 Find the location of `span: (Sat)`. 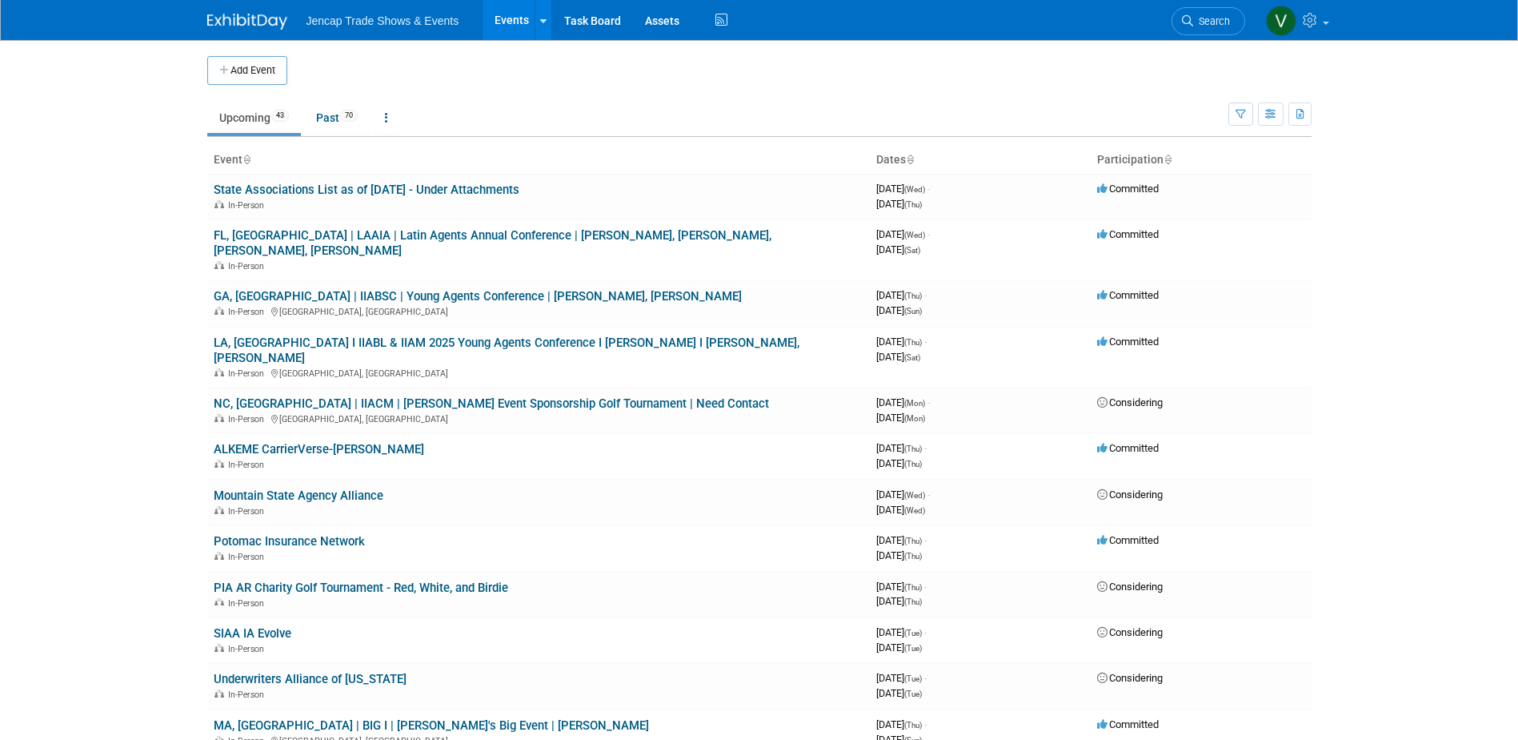

span: (Sat) is located at coordinates (912, 357).